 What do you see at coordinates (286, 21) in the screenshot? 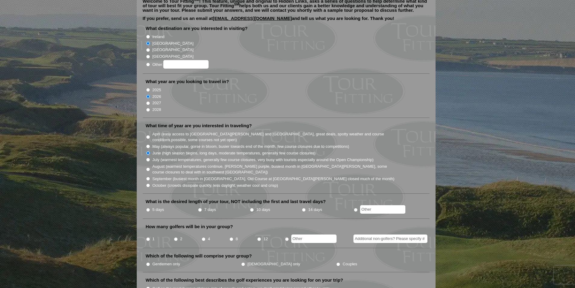
I see `p: If you prefer, send us an email at and tell us what you are looking for. Thank you!` at bounding box center [286, 21].